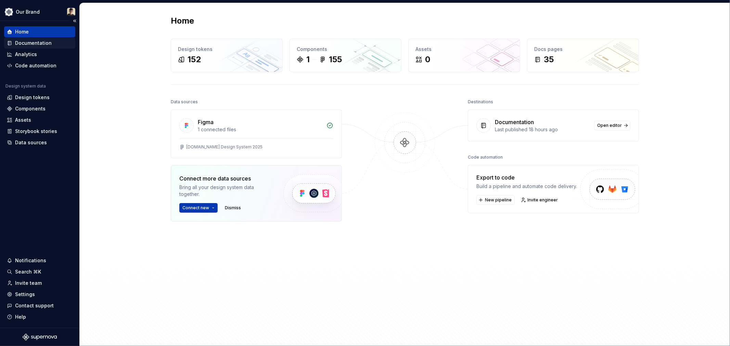  I want to click on button: Collapse sidebar, so click(75, 21).